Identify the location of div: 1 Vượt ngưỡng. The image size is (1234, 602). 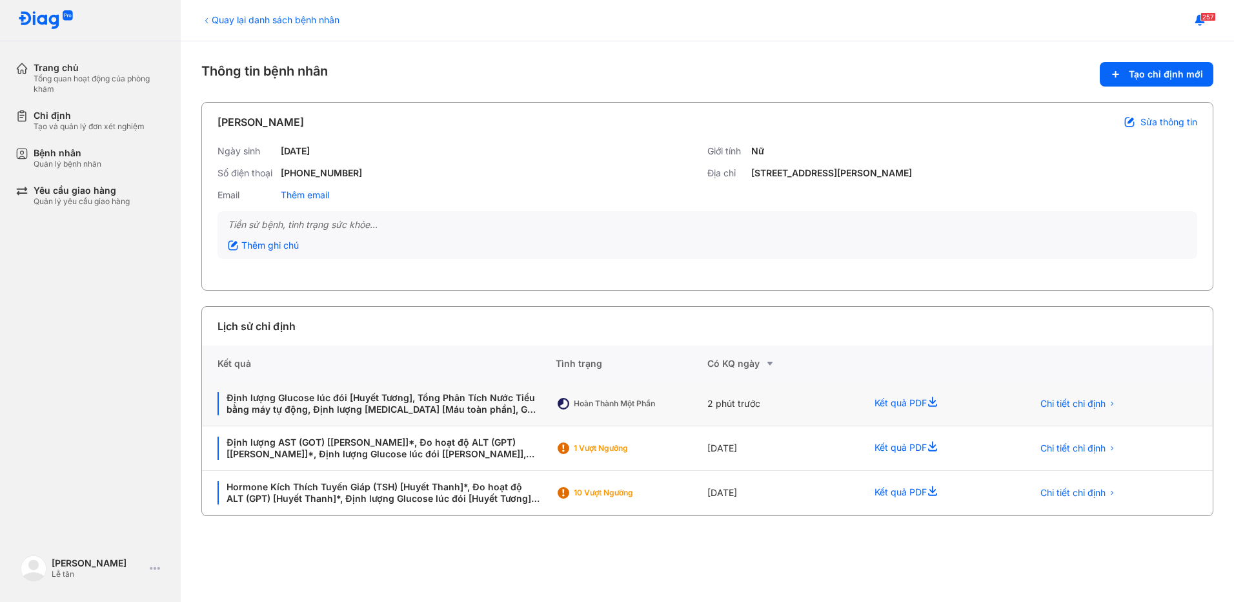
(626, 448).